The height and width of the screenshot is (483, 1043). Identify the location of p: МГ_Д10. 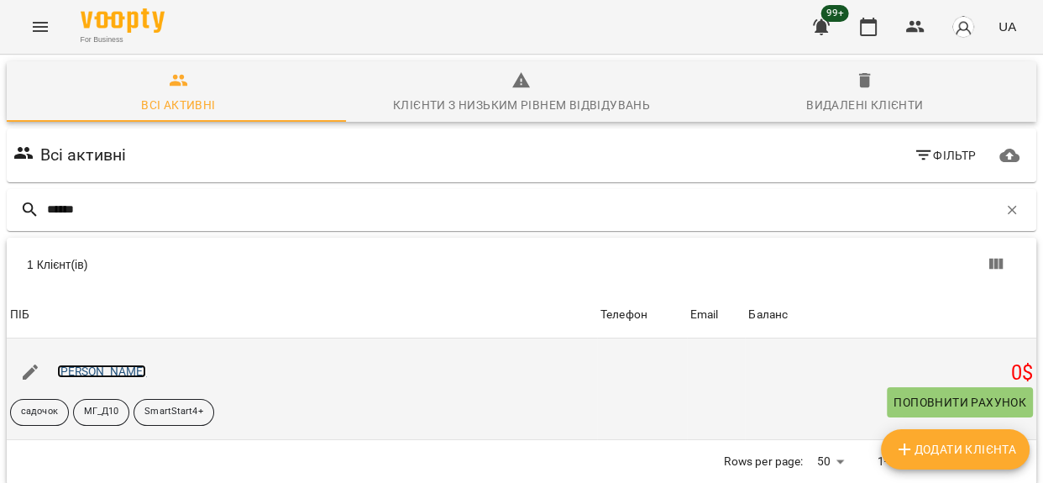
(102, 411).